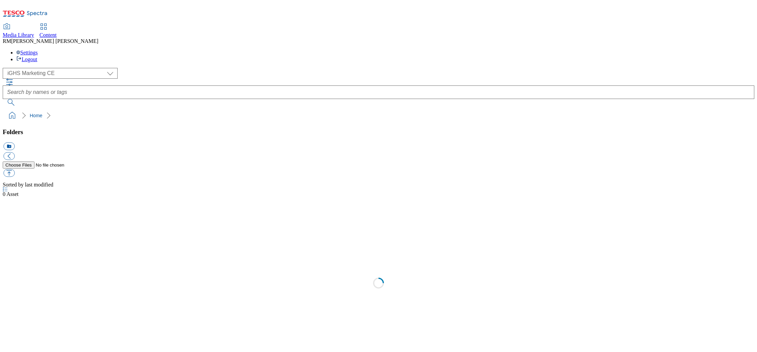 Image resolution: width=757 pixels, height=352 pixels. Describe the element at coordinates (10, 194) in the screenshot. I see `span: Asset` at that location.